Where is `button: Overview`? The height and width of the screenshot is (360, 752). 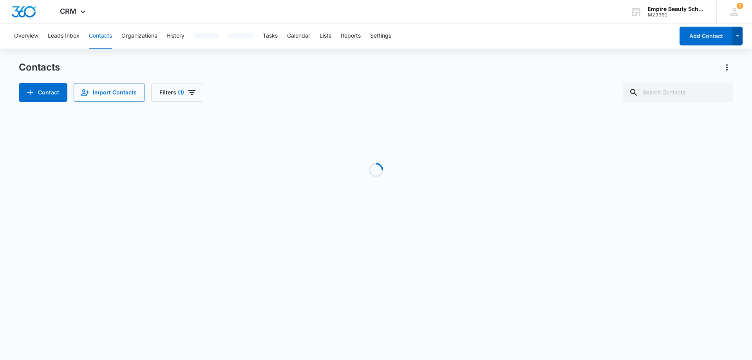
button: Overview is located at coordinates (26, 36).